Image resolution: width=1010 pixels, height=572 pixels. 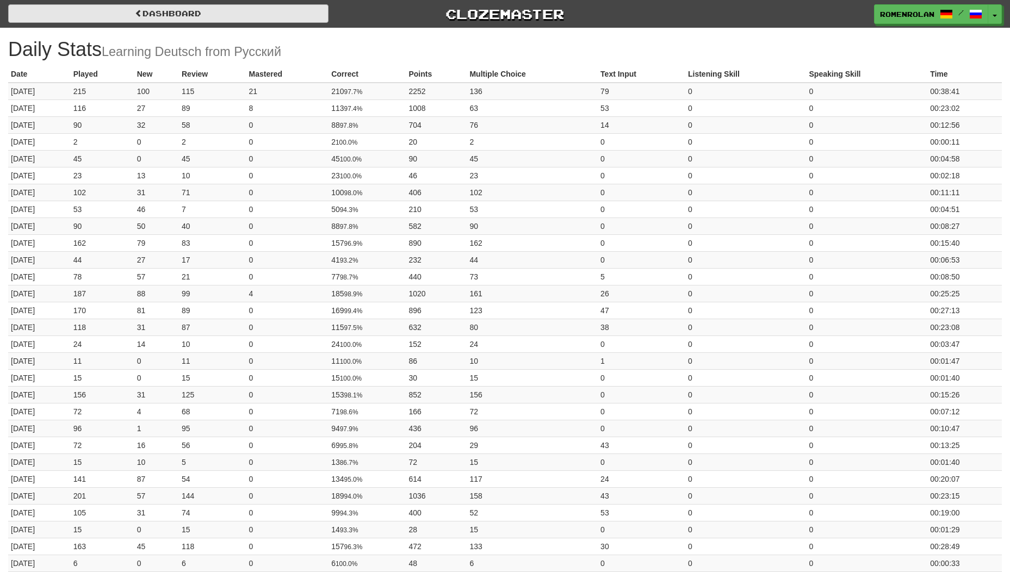 I want to click on td: 30, so click(x=436, y=378).